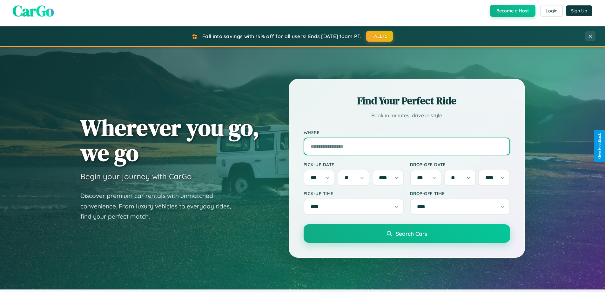 This screenshot has width=605, height=292. What do you see at coordinates (354, 193) in the screenshot?
I see `label: Pick-up Time` at bounding box center [354, 193].